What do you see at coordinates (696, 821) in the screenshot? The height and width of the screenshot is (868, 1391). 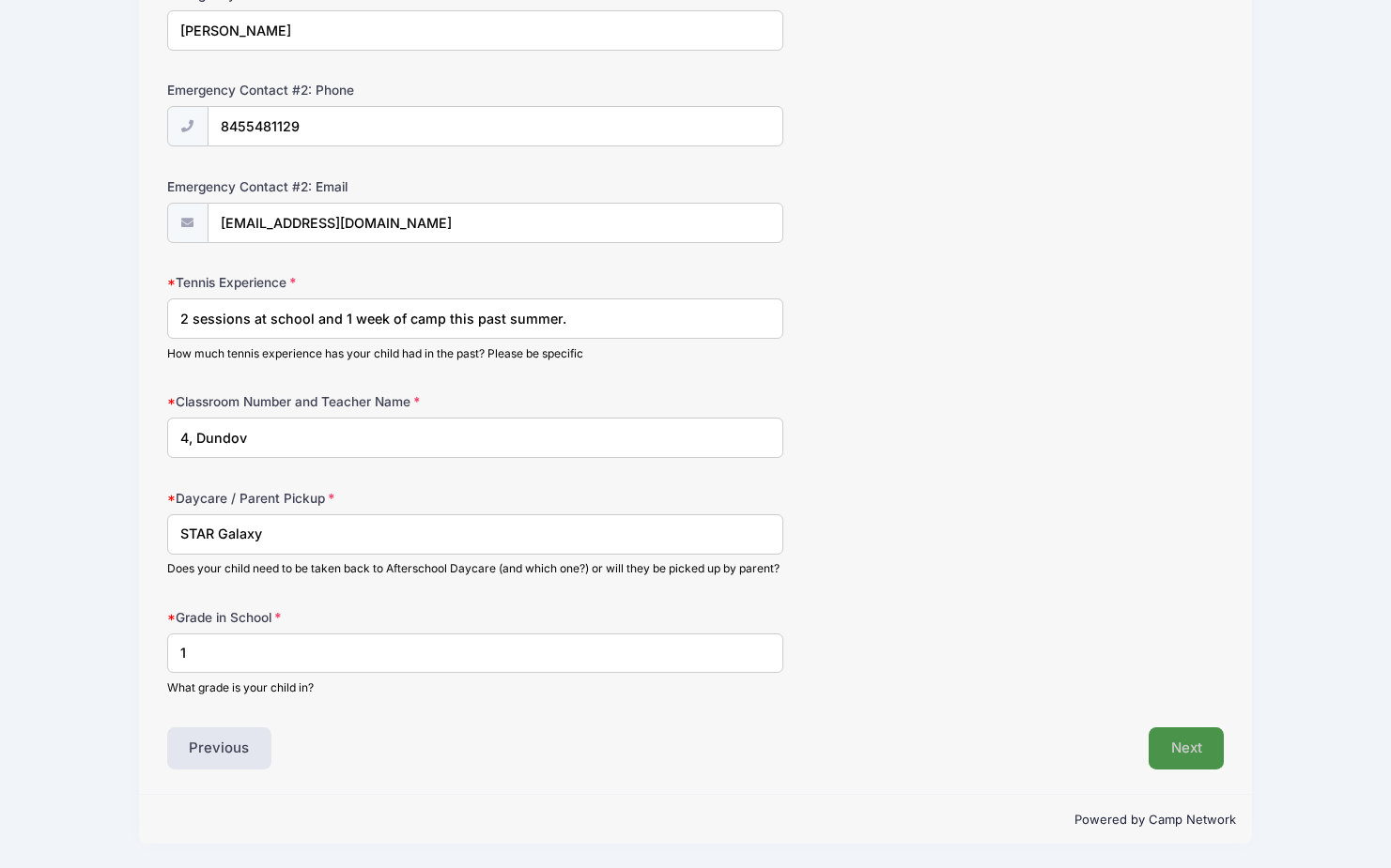 I see `p: Powered by Camp Network` at bounding box center [696, 821].